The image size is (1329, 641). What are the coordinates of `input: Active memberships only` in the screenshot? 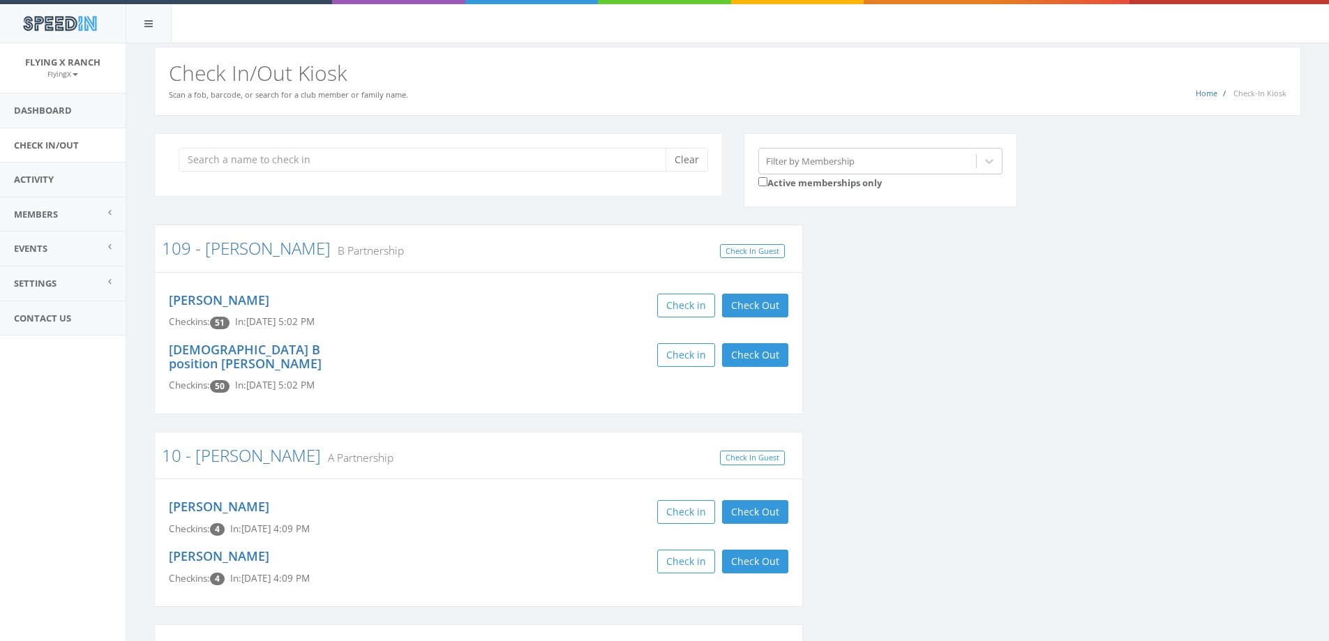 It's located at (763, 181).